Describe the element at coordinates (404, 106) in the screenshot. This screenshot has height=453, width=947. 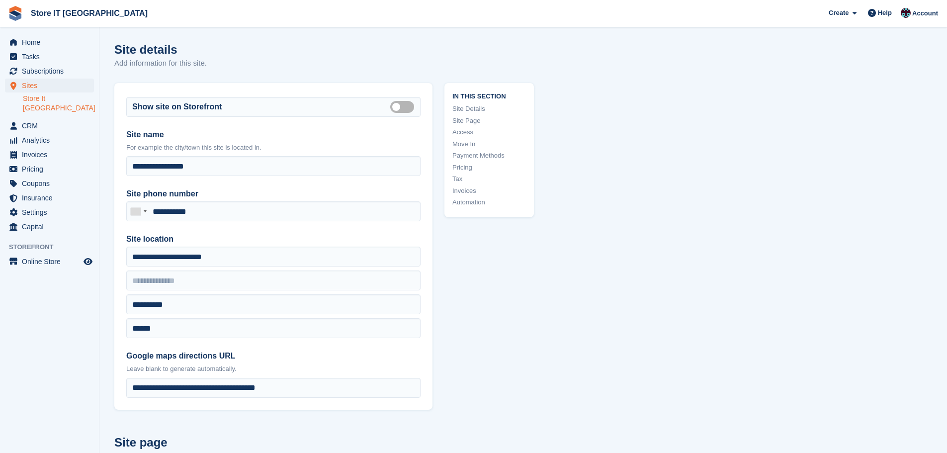
I see `label: Is public` at that location.